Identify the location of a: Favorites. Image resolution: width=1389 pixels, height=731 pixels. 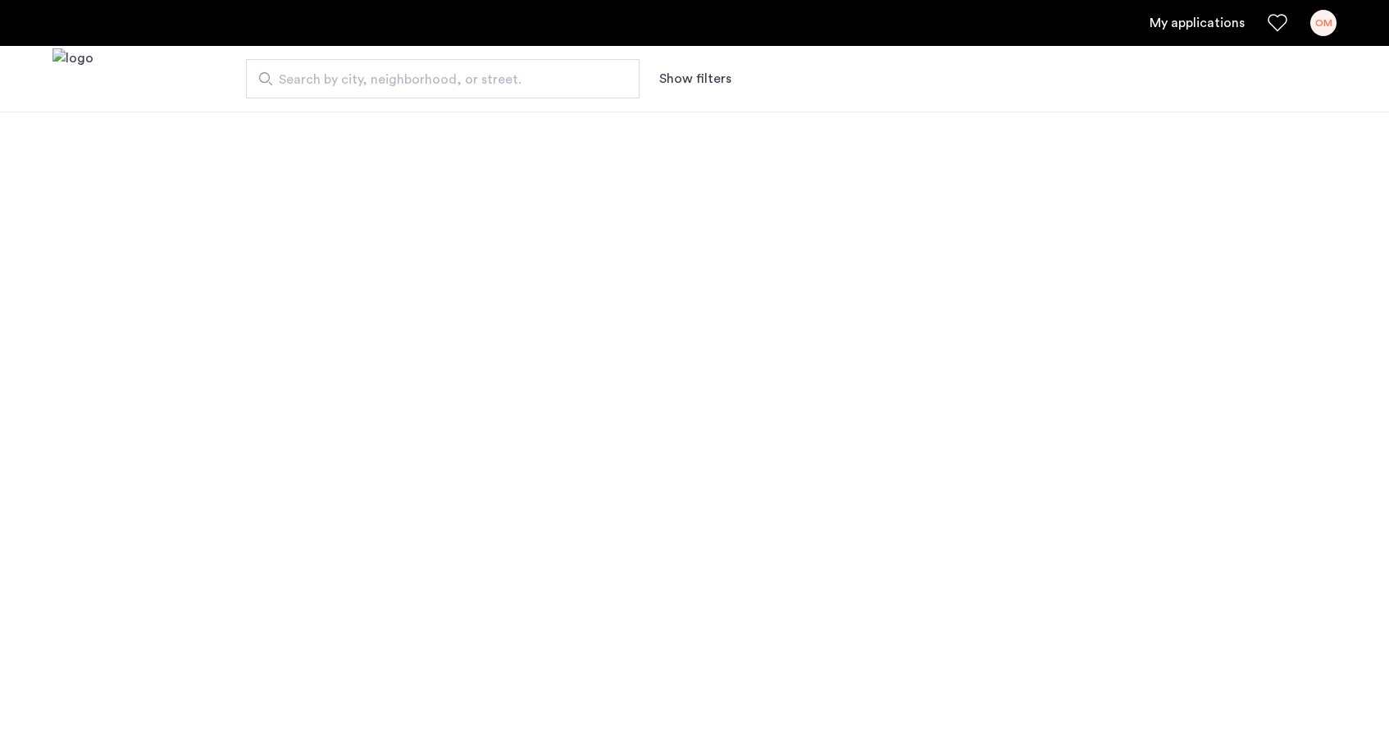
(1278, 23).